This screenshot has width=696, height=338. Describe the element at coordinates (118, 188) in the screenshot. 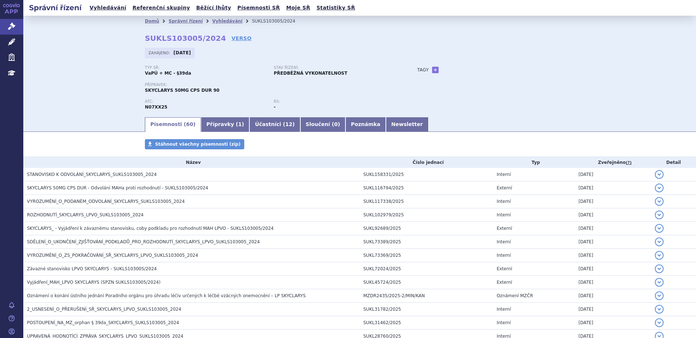

I see `span: SKYCLARYS 50MG CPS DUR - Odvolání MAHa proti rozhodnutí - SUKLS103005/2024` at that location.